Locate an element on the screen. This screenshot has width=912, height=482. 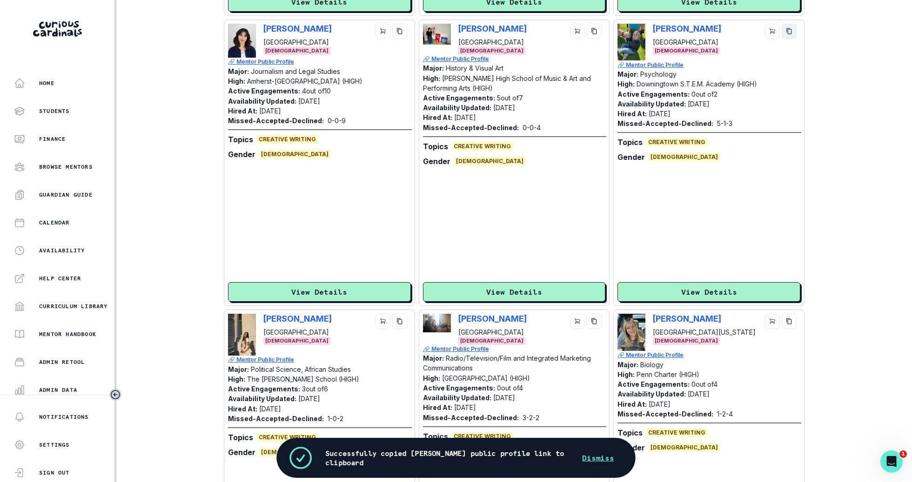
p: Browse Mentors is located at coordinates (66, 167).